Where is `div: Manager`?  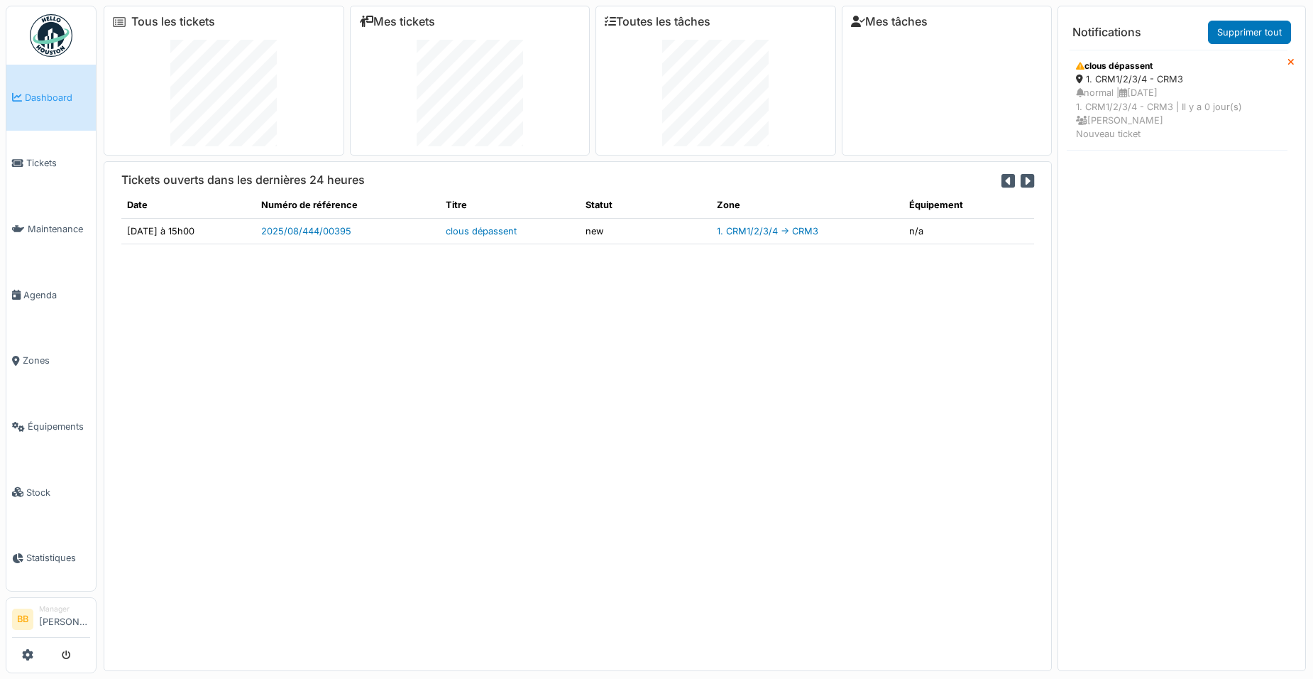
div: Manager is located at coordinates (65, 608).